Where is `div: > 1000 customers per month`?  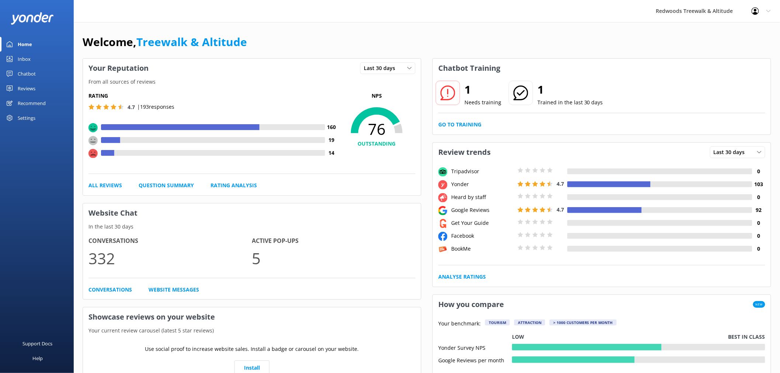 div: > 1000 customers per month is located at coordinates (583, 323).